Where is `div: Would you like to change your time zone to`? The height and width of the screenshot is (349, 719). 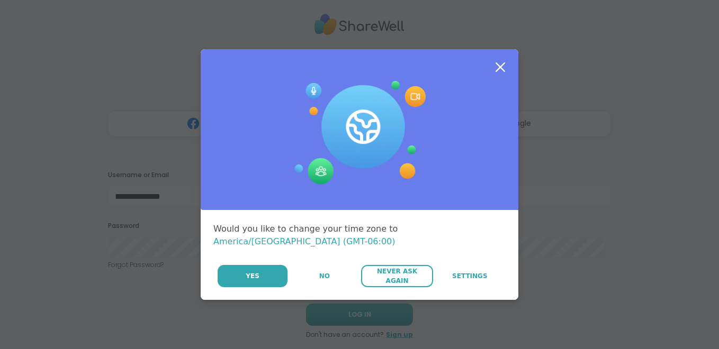
div: Would you like to change your time zone to is located at coordinates (359, 236).